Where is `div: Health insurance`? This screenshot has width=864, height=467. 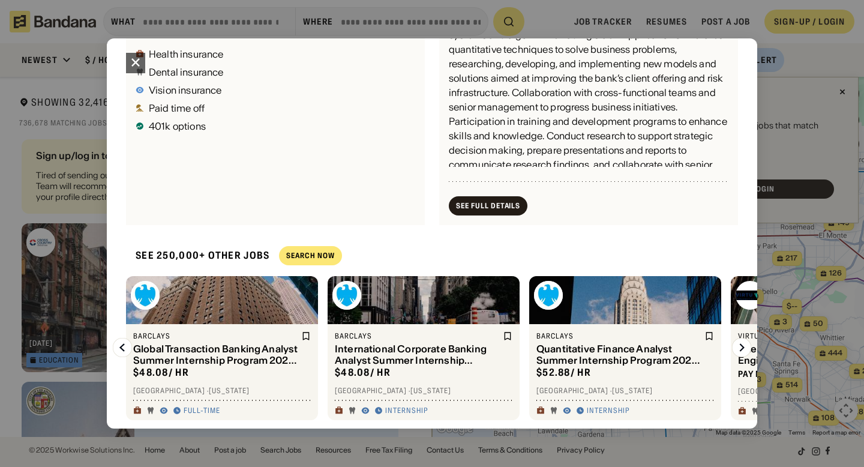 div: Health insurance is located at coordinates (186, 54).